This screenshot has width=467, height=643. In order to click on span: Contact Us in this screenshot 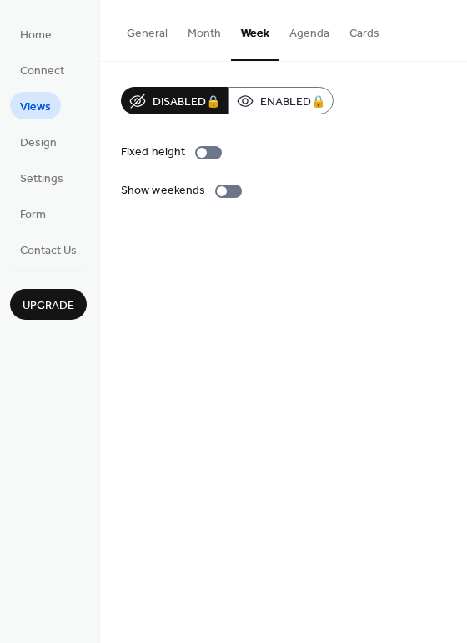, I will do `click(48, 250)`.